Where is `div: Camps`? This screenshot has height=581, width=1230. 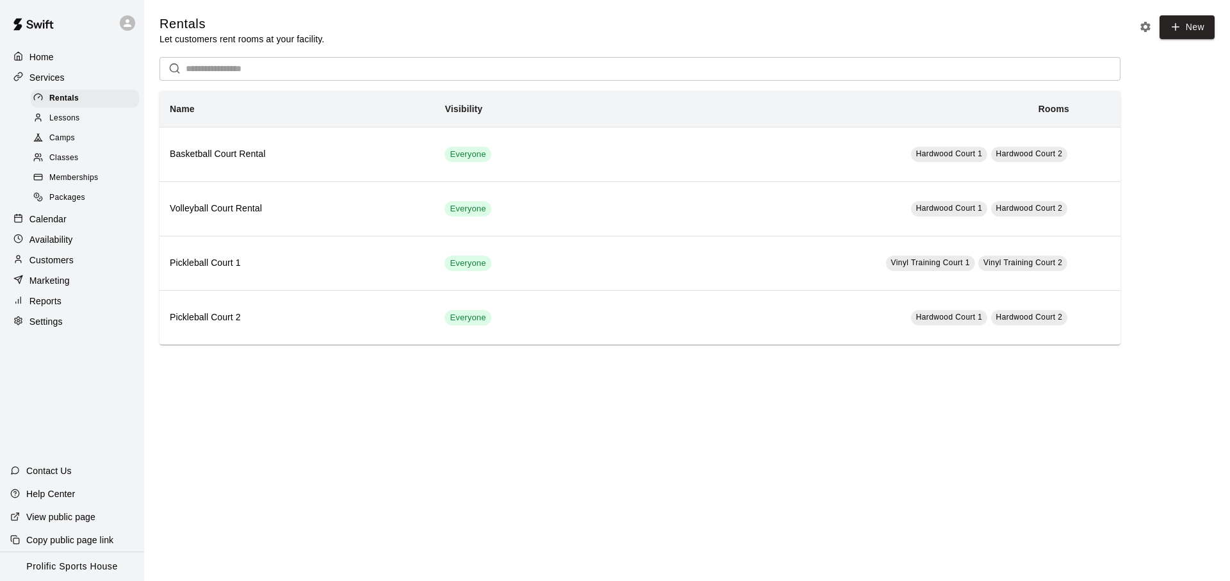 div: Camps is located at coordinates (85, 138).